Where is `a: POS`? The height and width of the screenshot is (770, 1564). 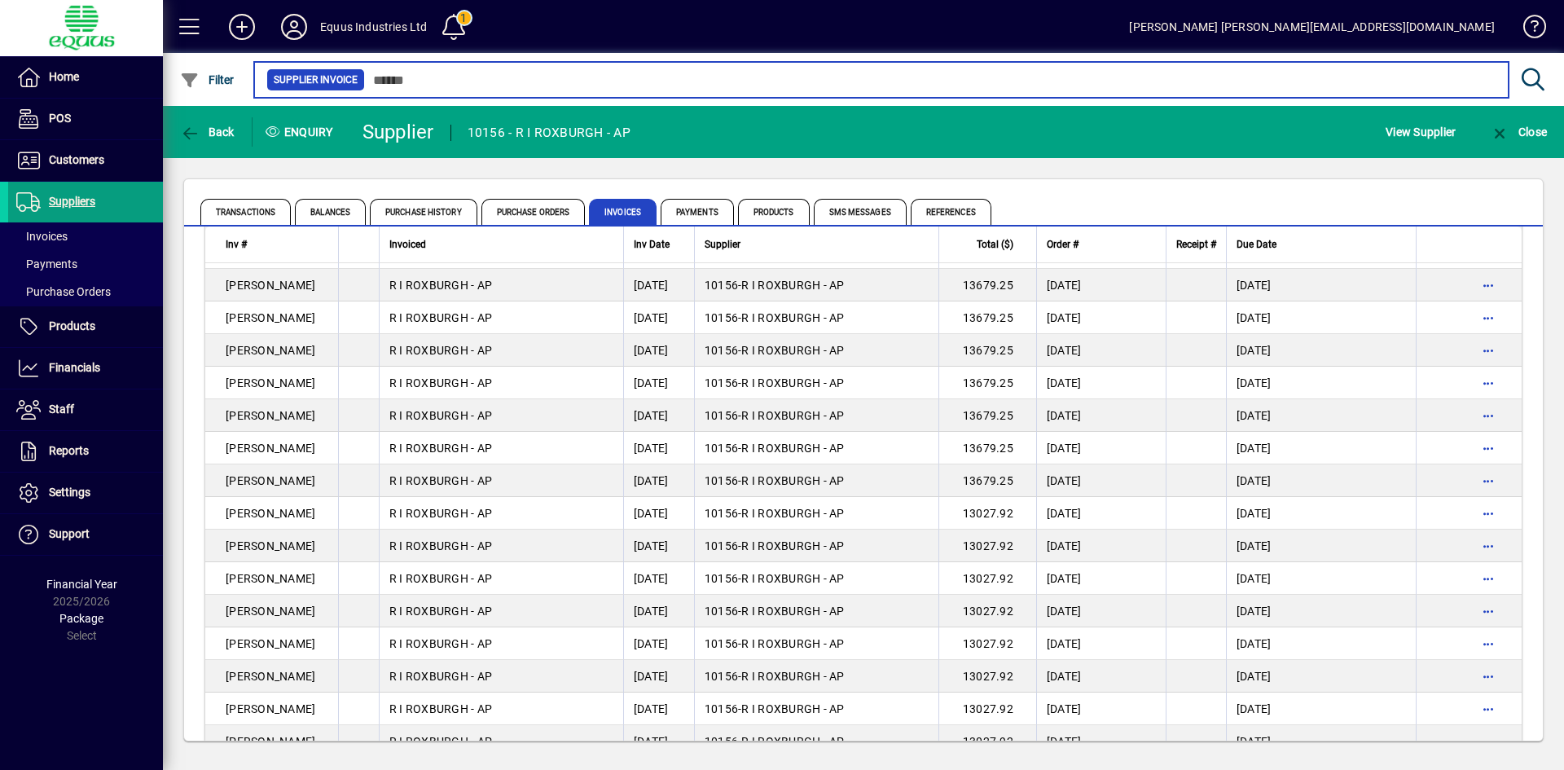 a: POS is located at coordinates (86, 119).